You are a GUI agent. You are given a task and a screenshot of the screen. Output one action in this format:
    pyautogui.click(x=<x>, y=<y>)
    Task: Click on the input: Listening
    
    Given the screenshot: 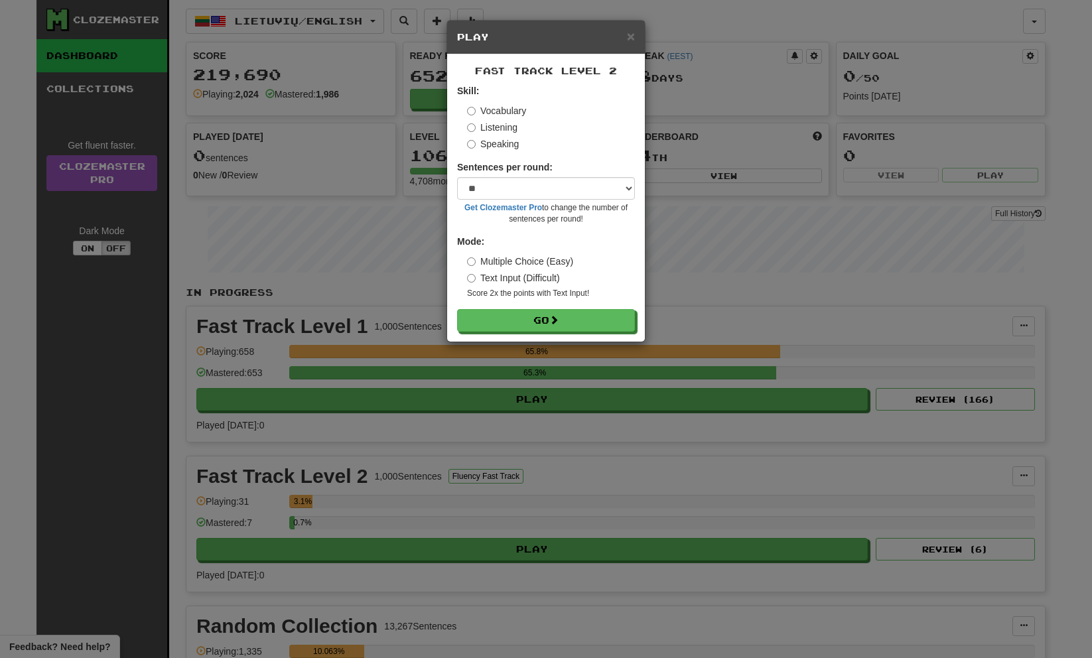 What is the action you would take?
    pyautogui.click(x=471, y=127)
    